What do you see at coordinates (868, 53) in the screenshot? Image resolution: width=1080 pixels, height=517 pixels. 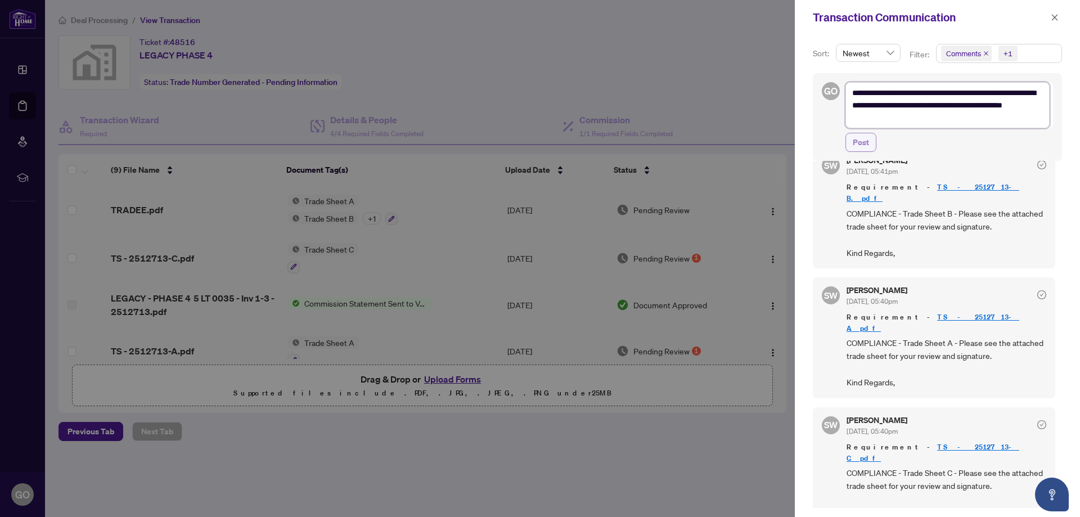 I see `span: Newest` at bounding box center [868, 53].